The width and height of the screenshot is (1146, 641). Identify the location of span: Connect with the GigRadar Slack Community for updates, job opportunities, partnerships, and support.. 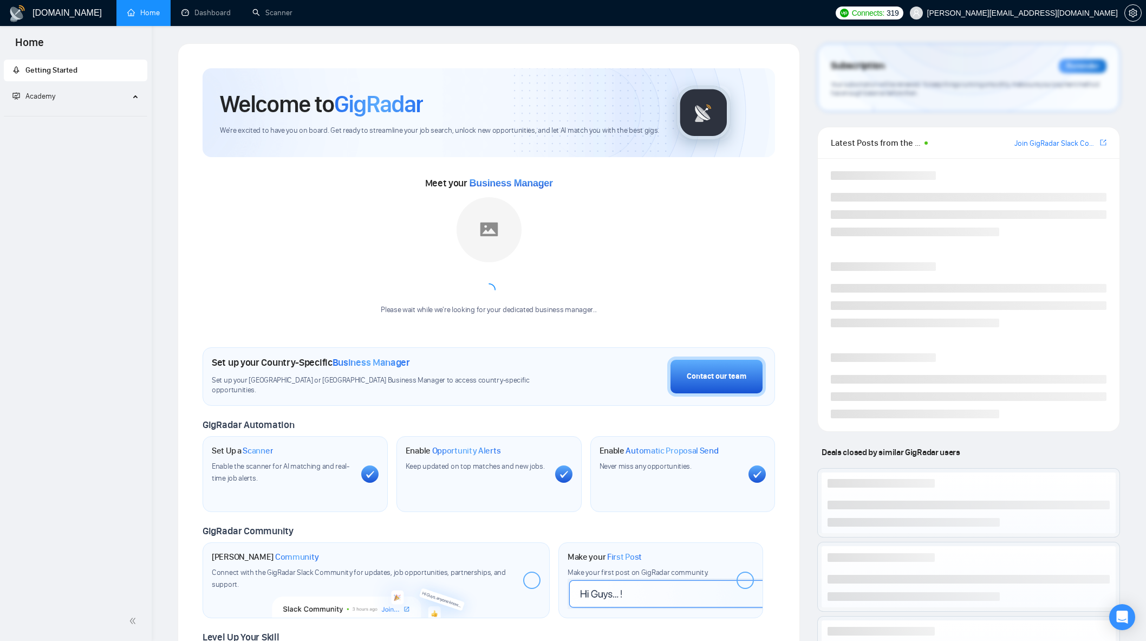
(359, 578).